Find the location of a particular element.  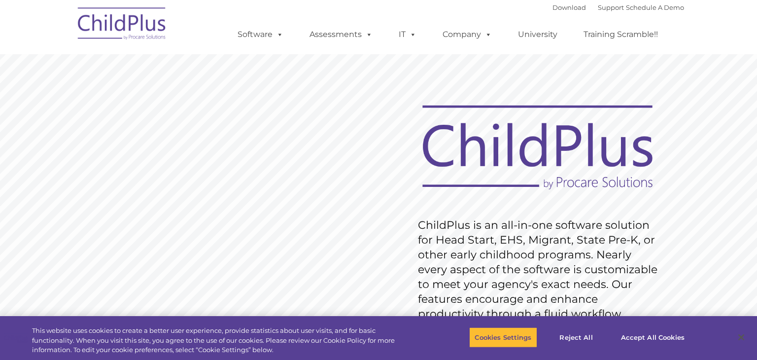

a: Software is located at coordinates (260, 34).